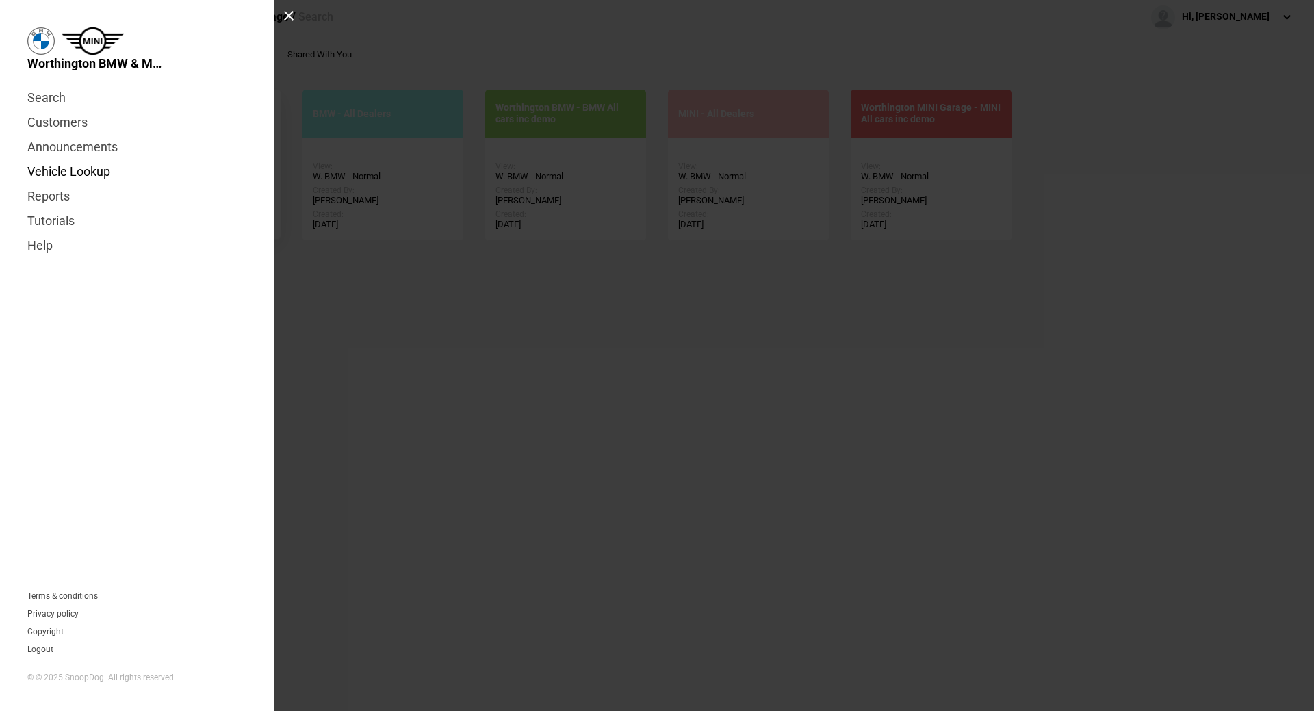 The height and width of the screenshot is (711, 1314). What do you see at coordinates (45, 632) in the screenshot?
I see `a: Copyright` at bounding box center [45, 632].